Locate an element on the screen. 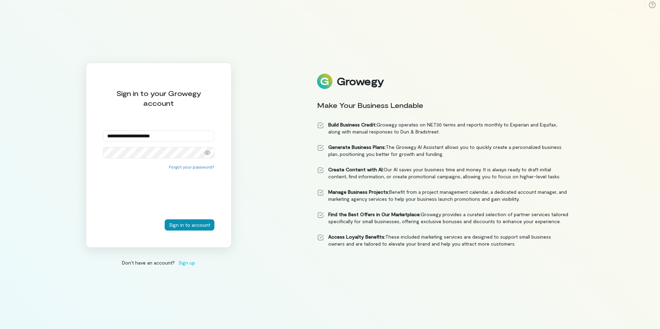 This screenshot has width=660, height=329. strong: Generate Business Plans: is located at coordinates (357, 147).